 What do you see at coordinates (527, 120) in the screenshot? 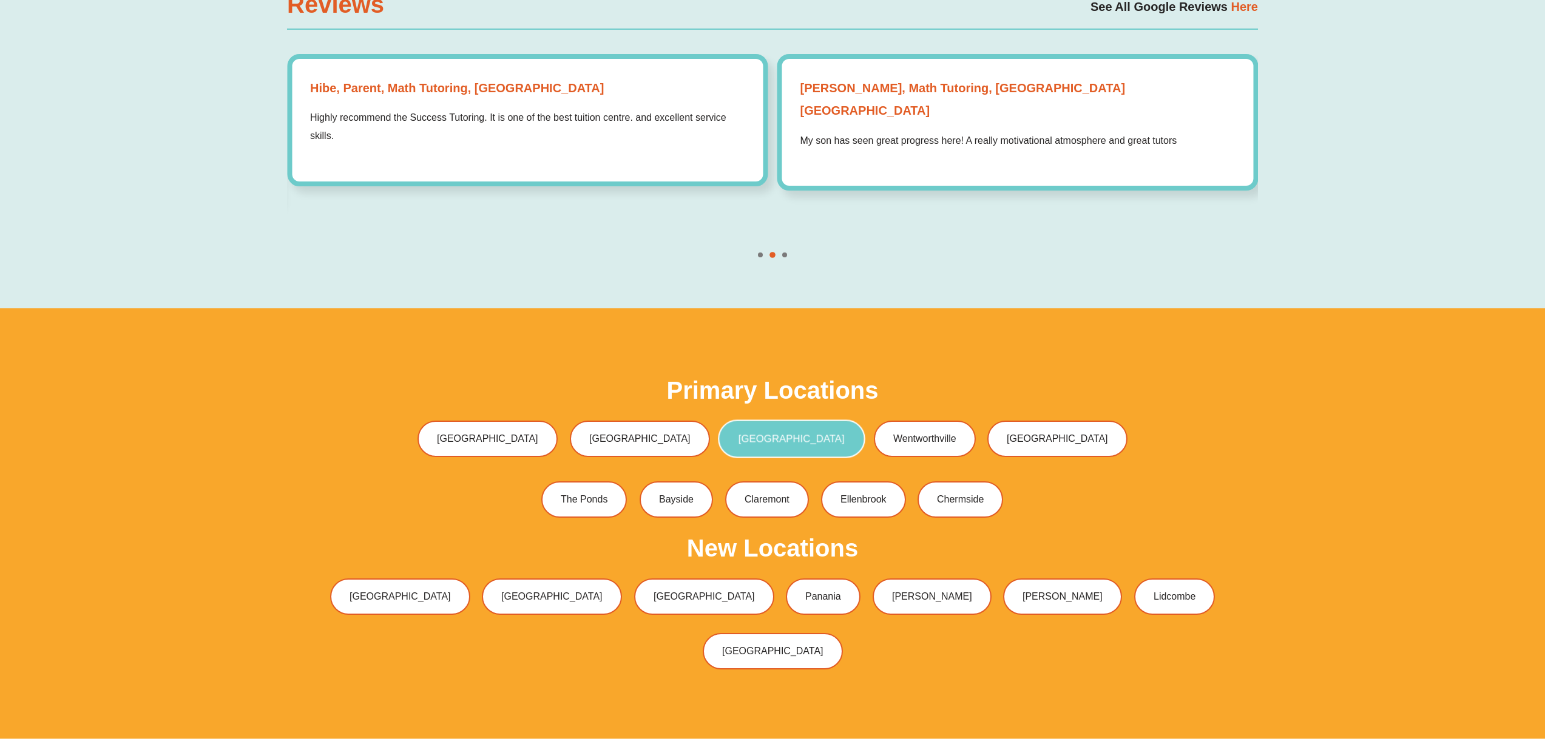
I see `div: 2 / 4` at bounding box center [527, 120].